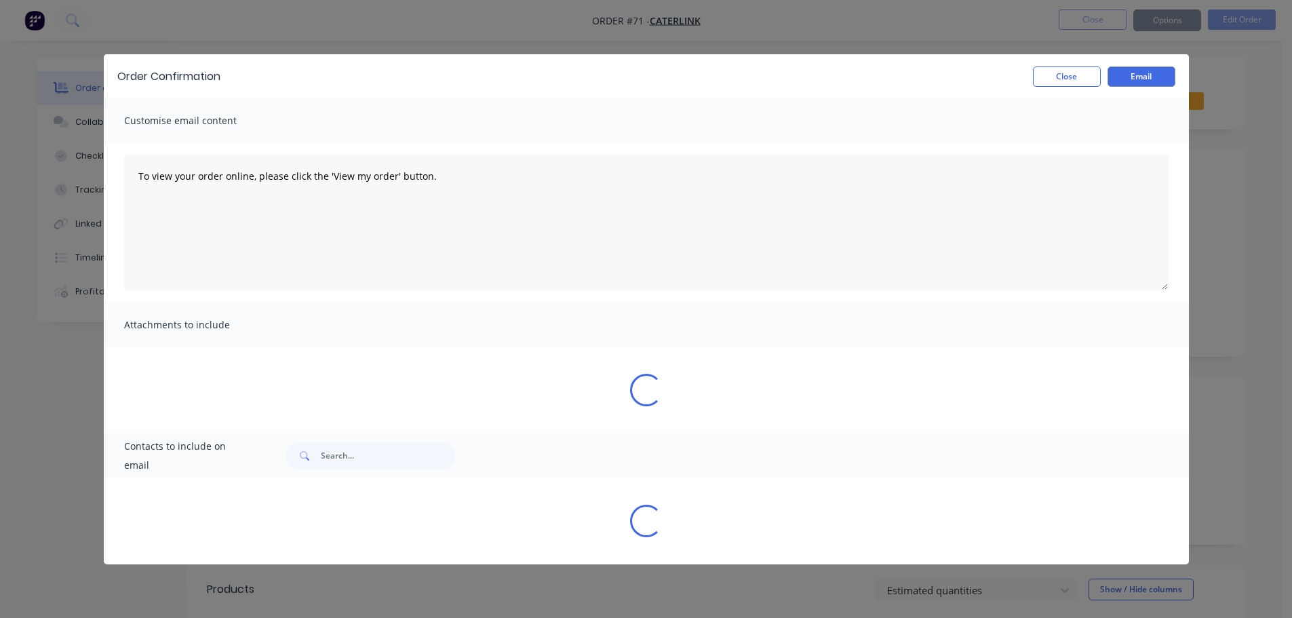 The width and height of the screenshot is (1292, 618). Describe the element at coordinates (199, 325) in the screenshot. I see `span: Attachments to include` at that location.